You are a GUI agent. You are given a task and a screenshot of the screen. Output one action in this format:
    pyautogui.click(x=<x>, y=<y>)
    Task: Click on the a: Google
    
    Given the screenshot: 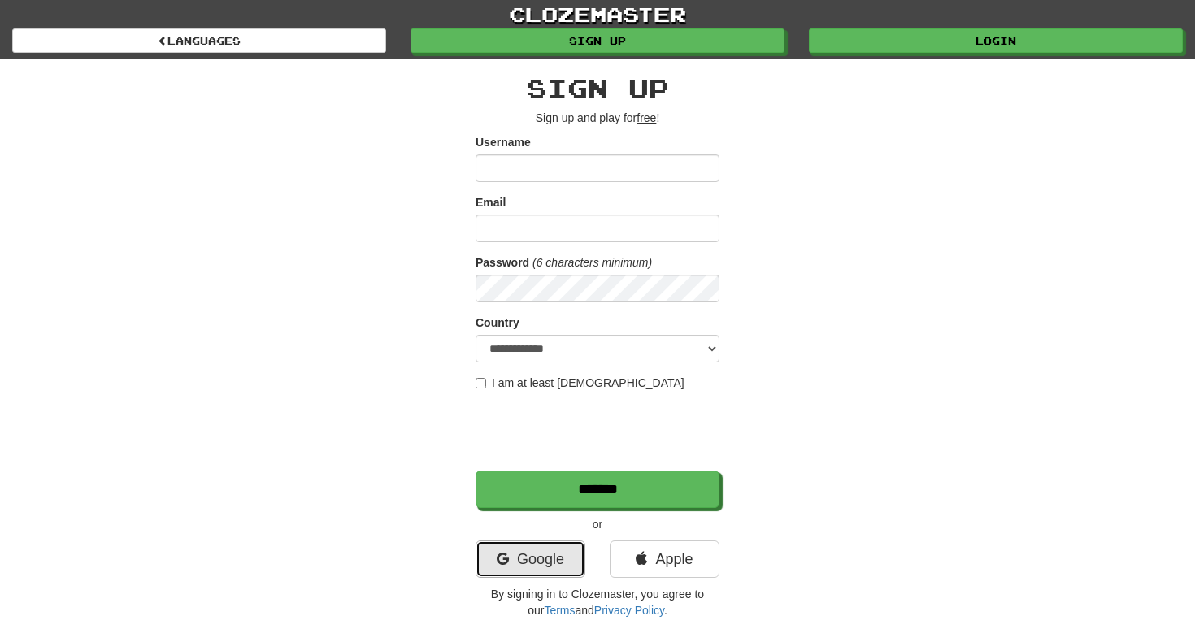 What is the action you would take?
    pyautogui.click(x=530, y=559)
    